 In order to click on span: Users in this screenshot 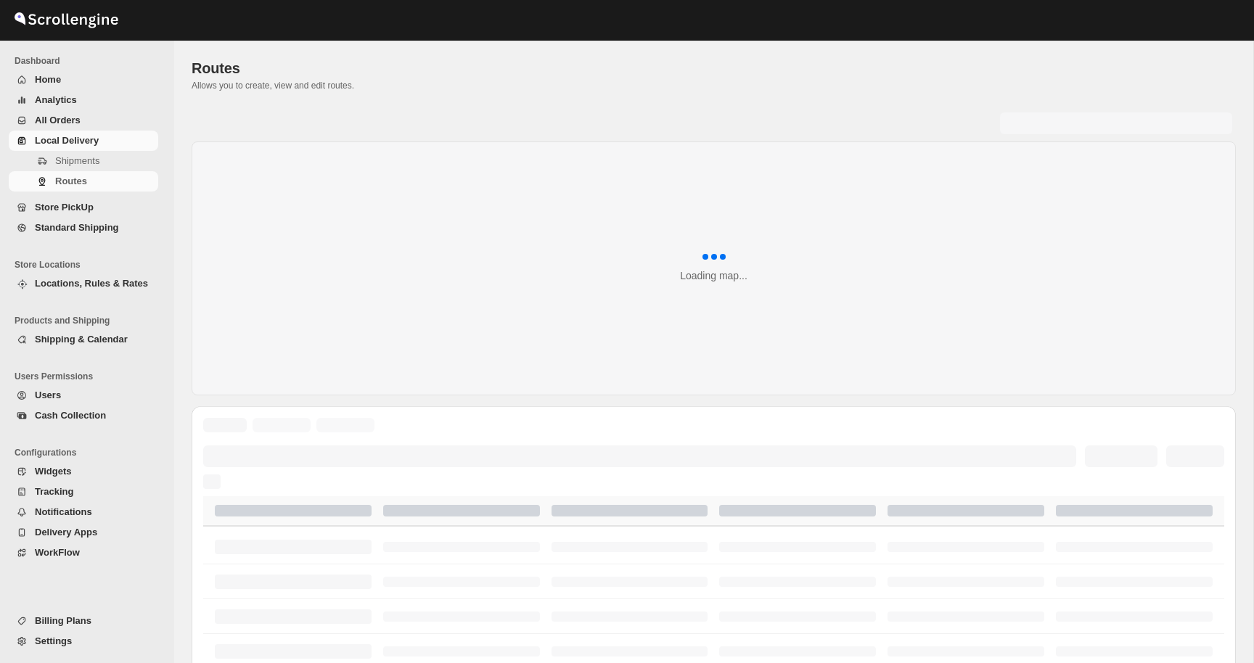, I will do `click(48, 395)`.